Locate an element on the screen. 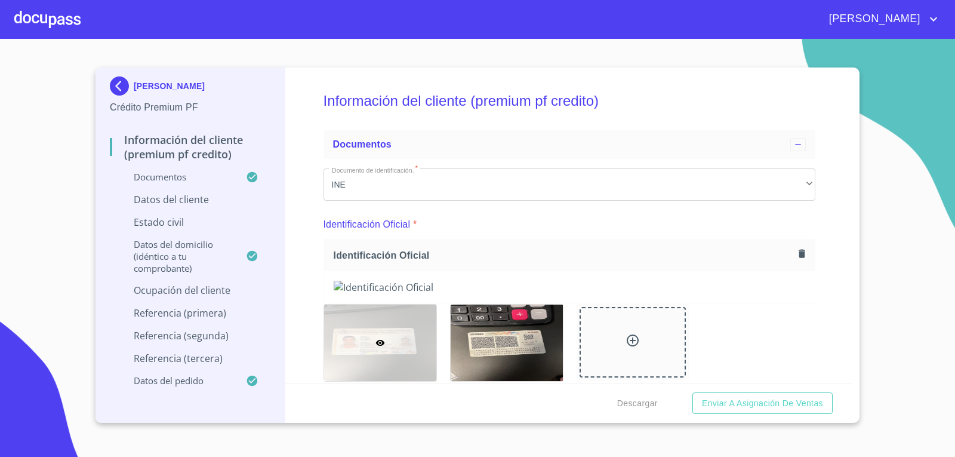 This screenshot has height=457, width=955. div: INE is located at coordinates (569, 184).